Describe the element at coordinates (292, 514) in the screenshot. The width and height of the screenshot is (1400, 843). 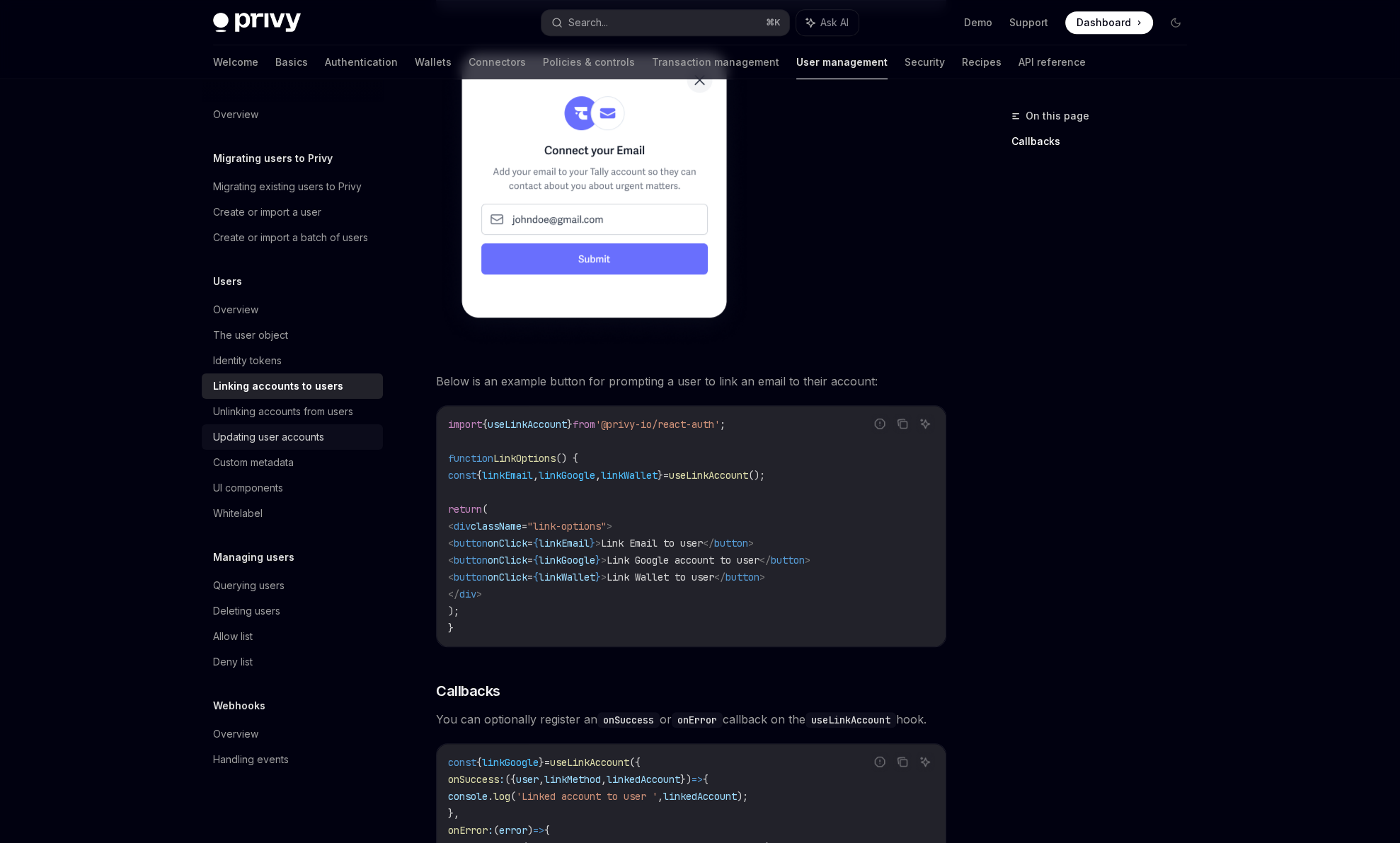
I see `a: Whitelabel` at that location.